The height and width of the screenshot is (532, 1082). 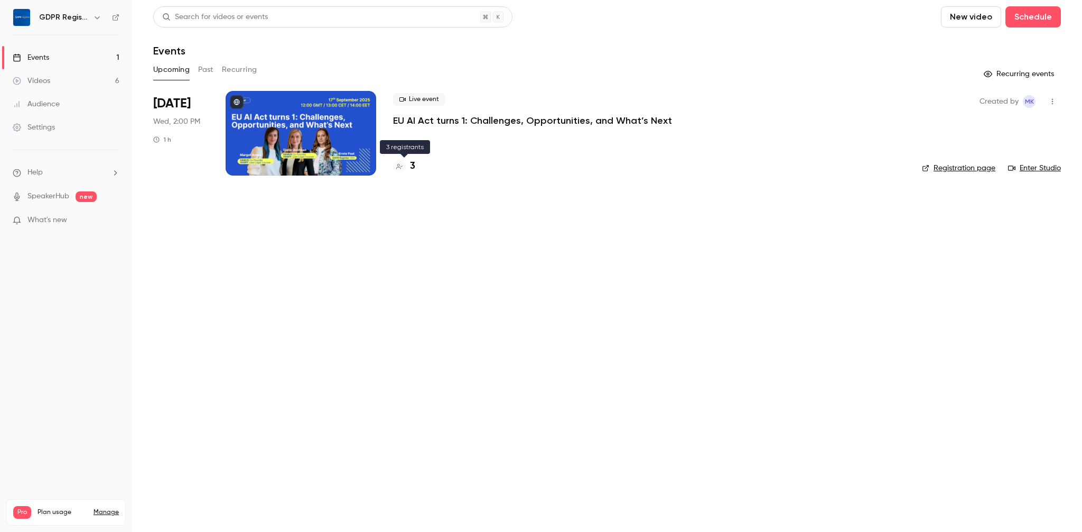 What do you see at coordinates (533, 121) in the screenshot?
I see `p: EU AI Act turns 1: Challenges, Opportunities, and What’s Next` at bounding box center [533, 121].